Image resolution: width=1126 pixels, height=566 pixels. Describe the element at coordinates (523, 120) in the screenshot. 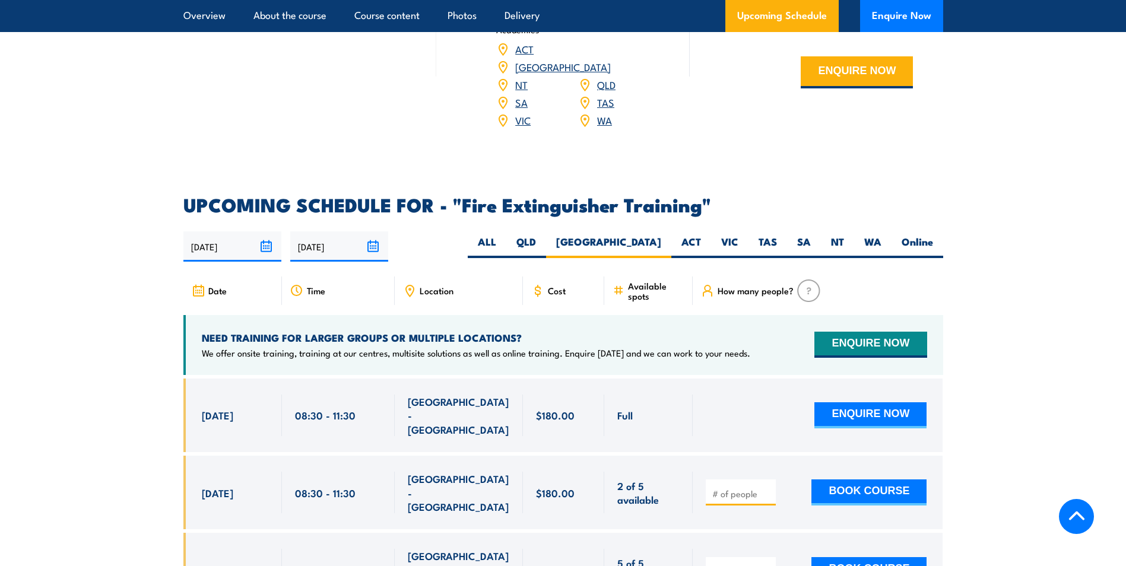

I see `a: VIC` at that location.